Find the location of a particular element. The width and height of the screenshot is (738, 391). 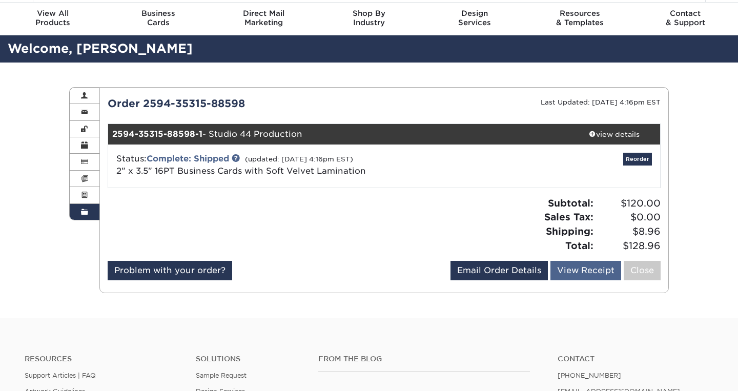

a: 2" x 3.5" 16PT Business Cards with Soft Velvet Lamination is located at coordinates (241, 171).